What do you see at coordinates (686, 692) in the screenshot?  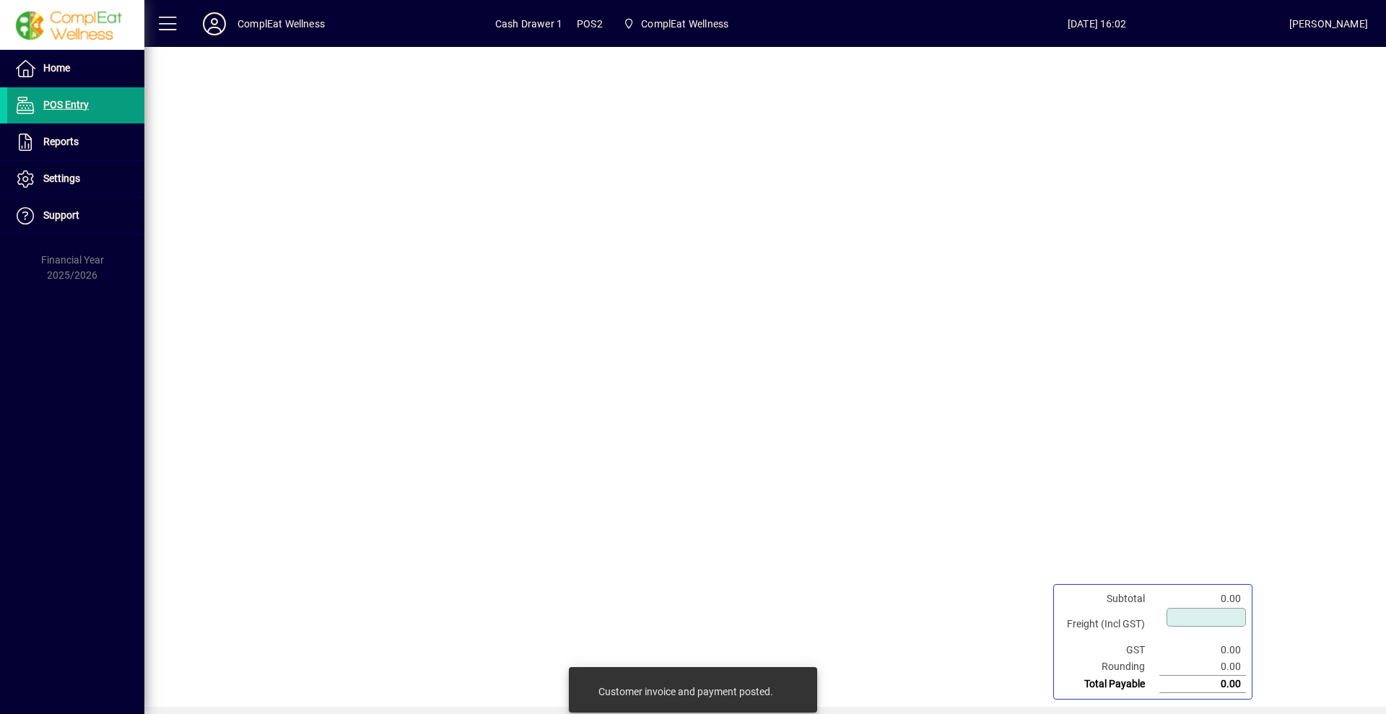 I see `div: Customer invoice and payment posted.` at bounding box center [686, 692].